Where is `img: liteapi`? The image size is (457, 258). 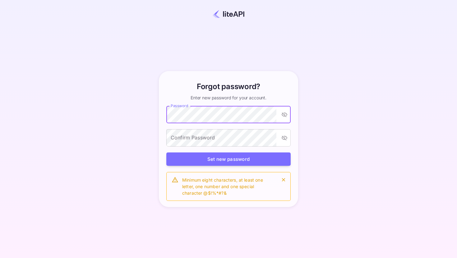
img: liteapi is located at coordinates (229, 14).